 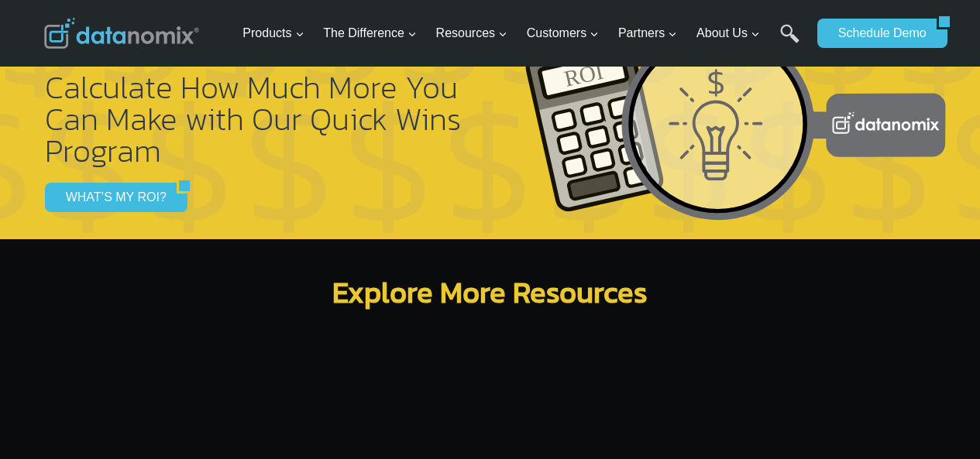 What do you see at coordinates (255, 119) in the screenshot?
I see `h2: Calculate How Much More You Can Make with Our Quick Wins Program` at bounding box center [255, 119].